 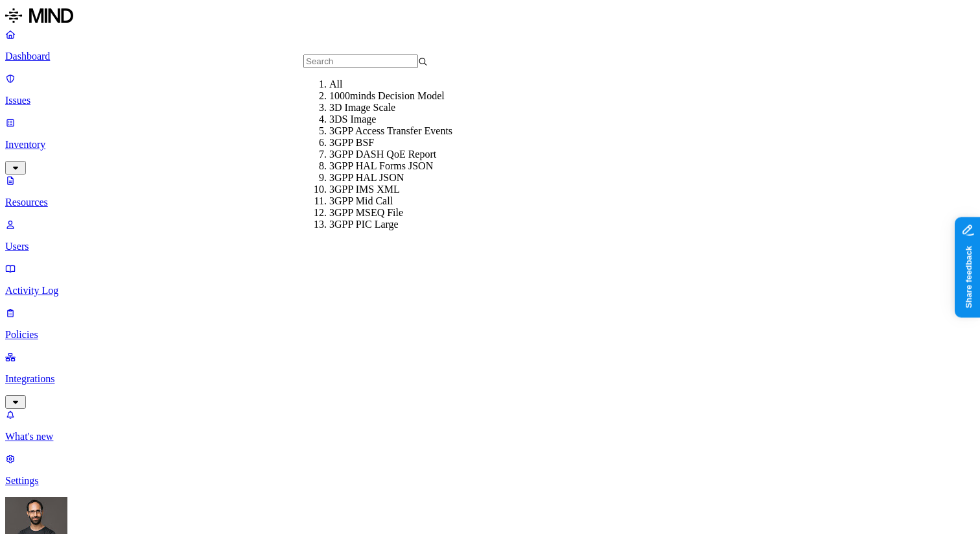 I want to click on div: 3GPP IMS XML, so click(x=392, y=189).